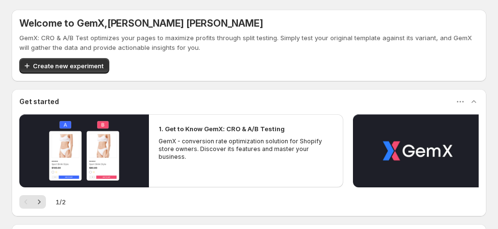 The width and height of the screenshot is (498, 229). I want to click on h2: 1. Get to Know GemX: CRO & A/B Testing, so click(221, 129).